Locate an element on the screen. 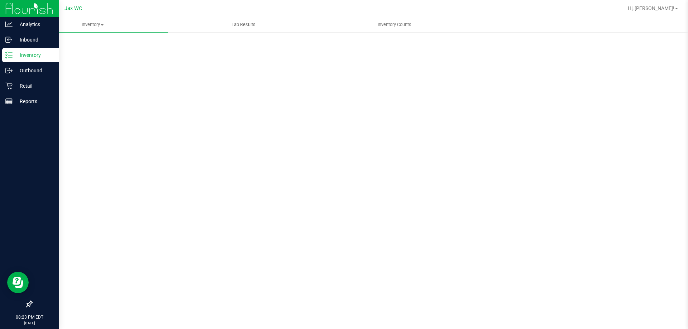 Image resolution: width=688 pixels, height=329 pixels. inline-svg: Outbound is located at coordinates (9, 71).